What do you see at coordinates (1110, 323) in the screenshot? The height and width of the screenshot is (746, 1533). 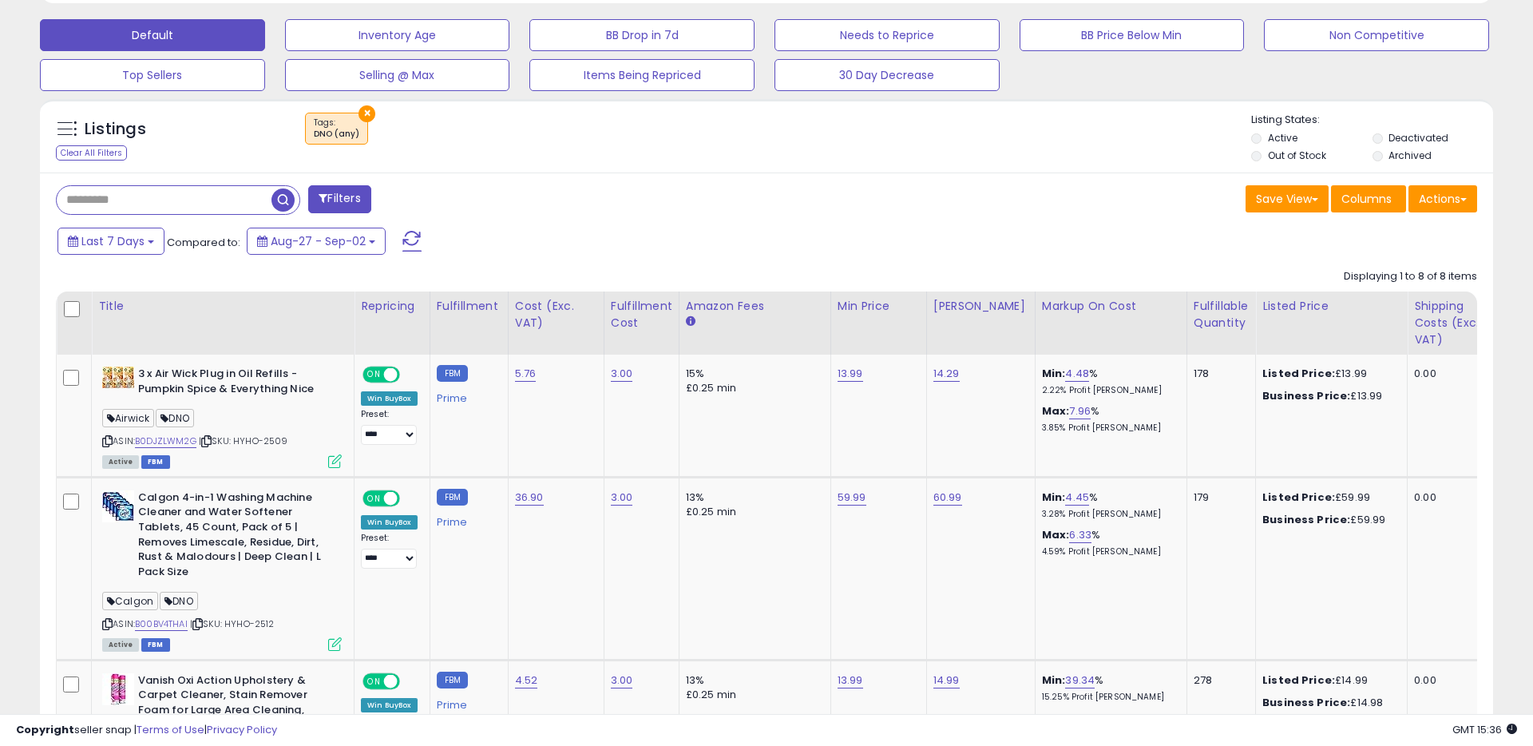 I see `th: The percentage added to the cost of goods (COGS) that forms the calculator for Min & Max prices.` at bounding box center [1110, 323].